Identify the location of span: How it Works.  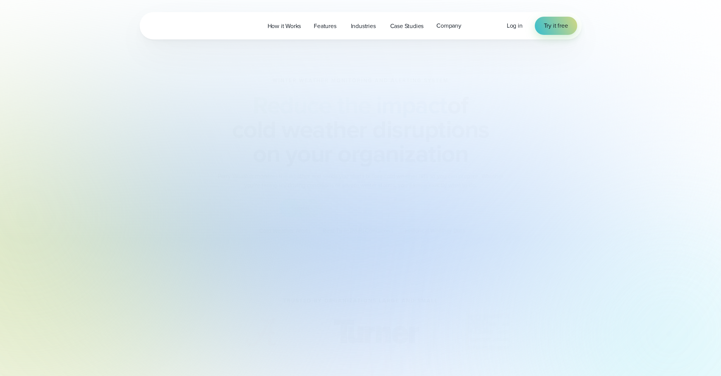
(284, 26).